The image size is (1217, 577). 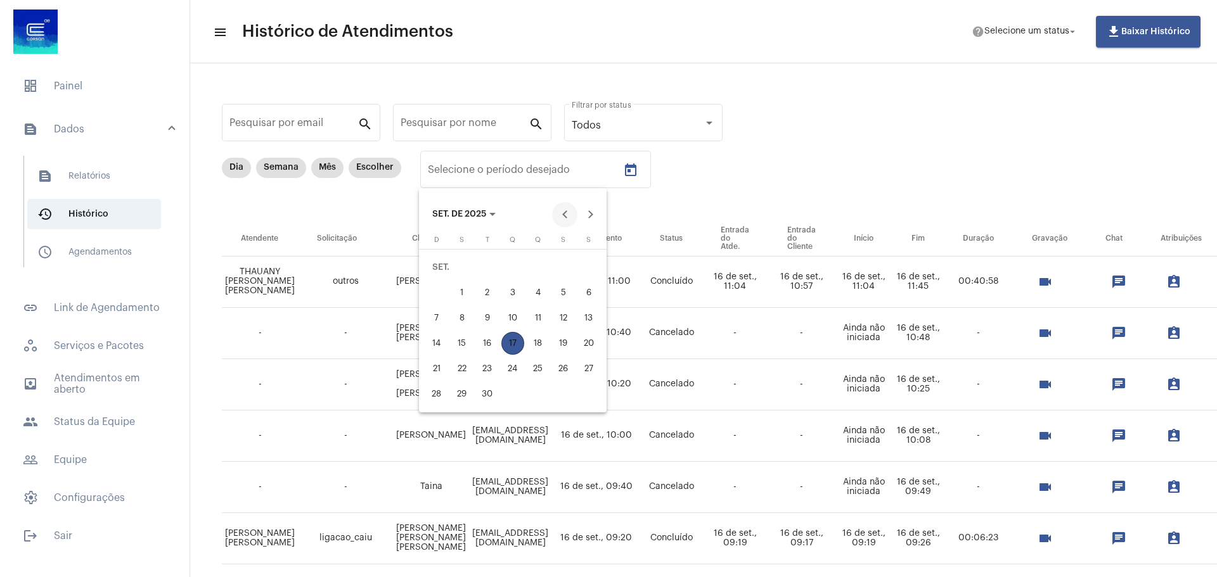 I want to click on button: 17 de setembro de 2025, so click(x=513, y=344).